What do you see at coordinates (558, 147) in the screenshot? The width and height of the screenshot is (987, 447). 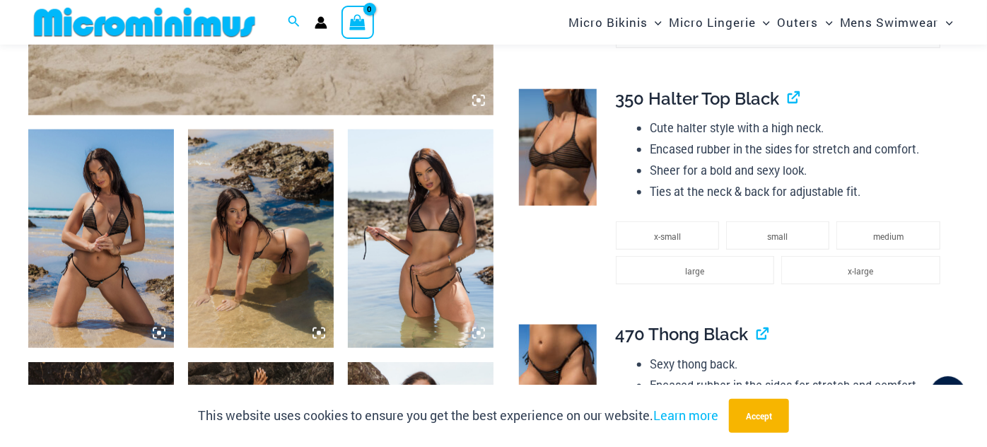 I see `a: Tide Lines Black 350 Halter Top` at bounding box center [558, 147].